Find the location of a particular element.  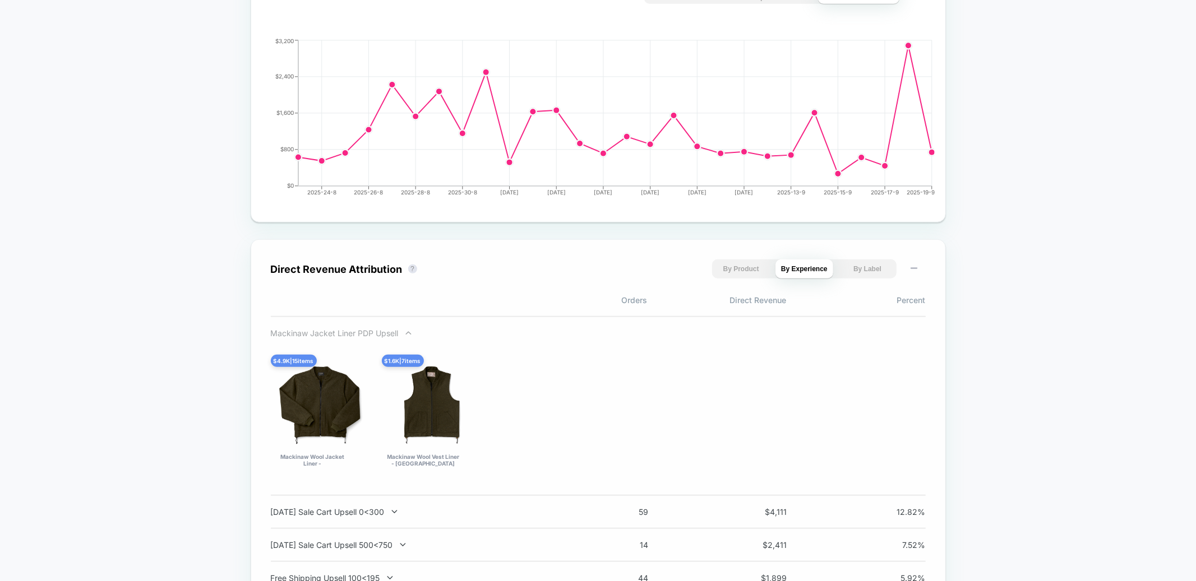

tspan: 2025-28-8 is located at coordinates (415, 192).